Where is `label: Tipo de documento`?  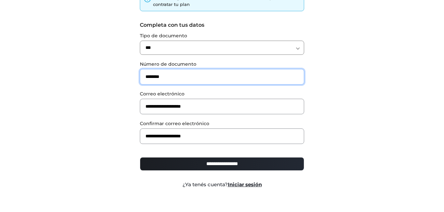
label: Tipo de documento is located at coordinates (222, 36).